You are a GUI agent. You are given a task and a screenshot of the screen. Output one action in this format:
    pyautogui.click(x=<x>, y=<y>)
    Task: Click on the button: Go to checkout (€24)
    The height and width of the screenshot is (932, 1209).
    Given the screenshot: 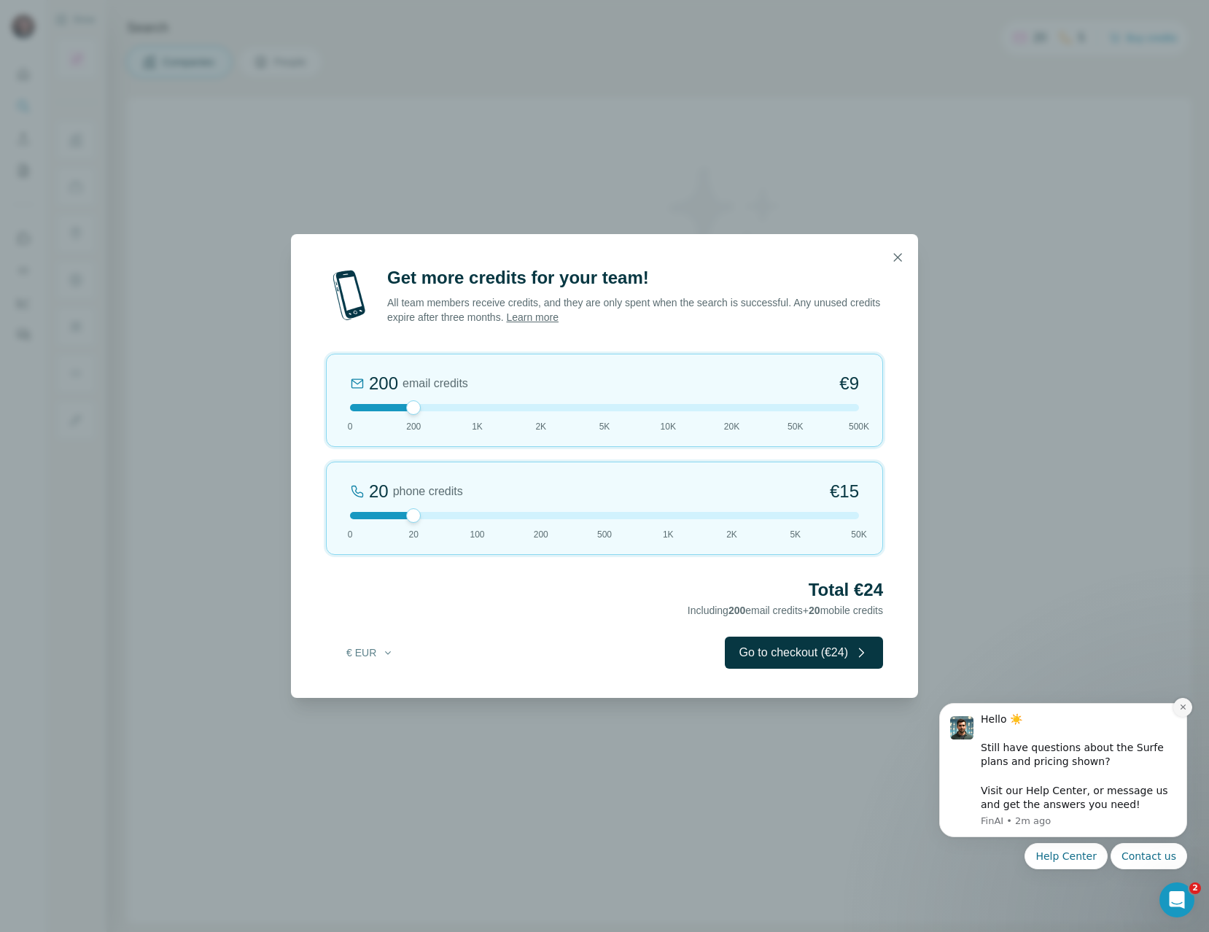 What is the action you would take?
    pyautogui.click(x=804, y=653)
    